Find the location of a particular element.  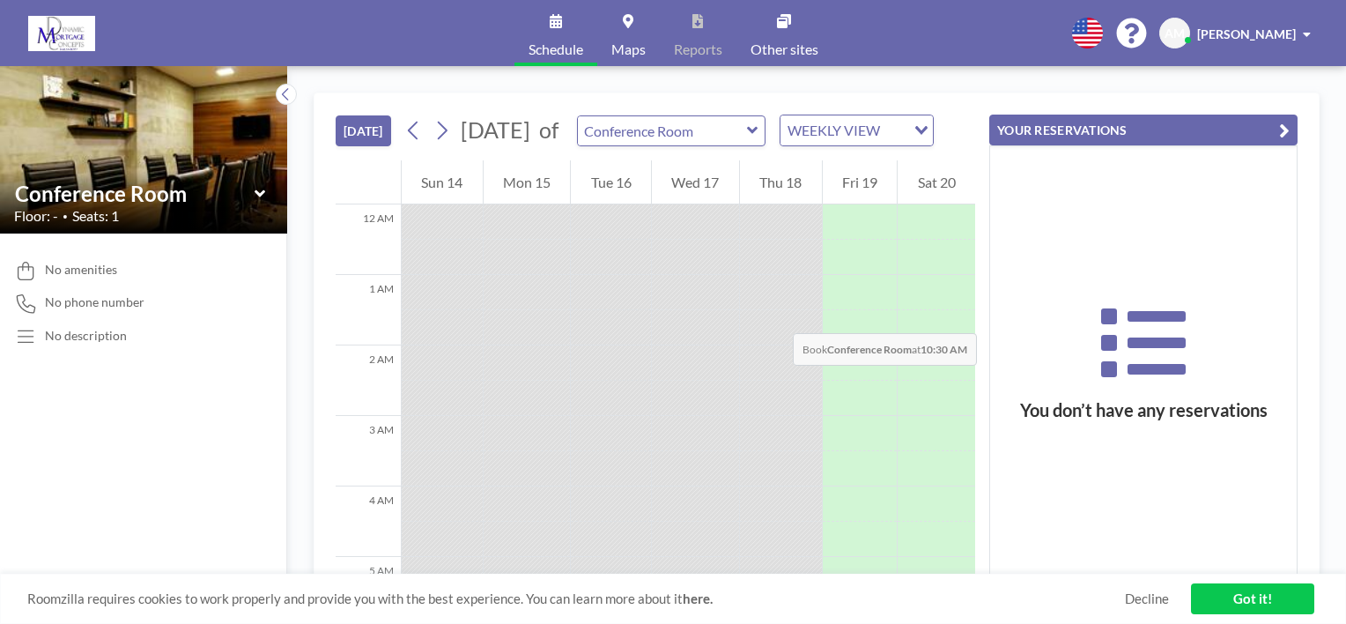

div: 3 AM is located at coordinates (368, 451).